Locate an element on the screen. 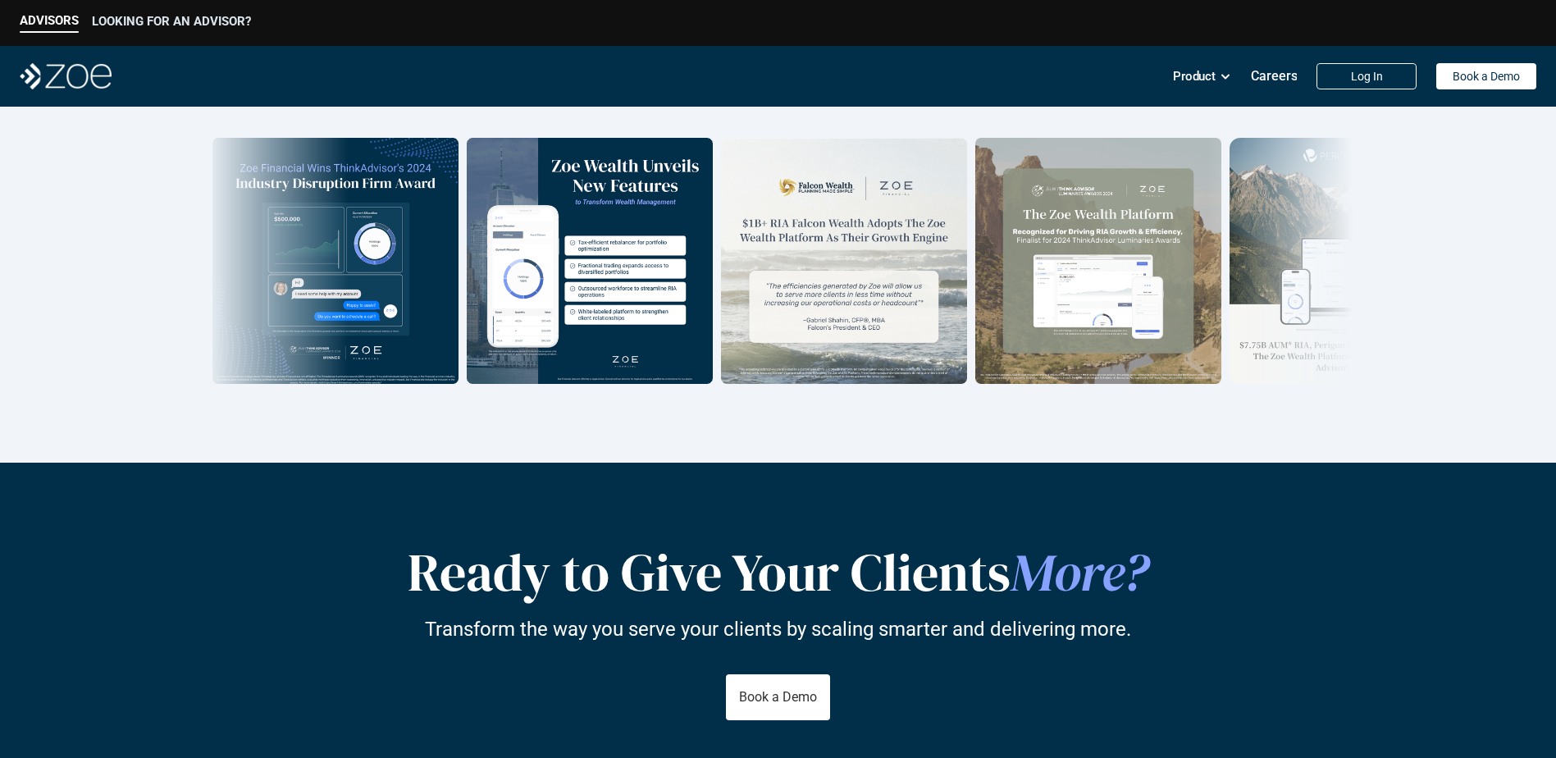 This screenshot has height=758, width=1556. p: Log In is located at coordinates (1367, 76).